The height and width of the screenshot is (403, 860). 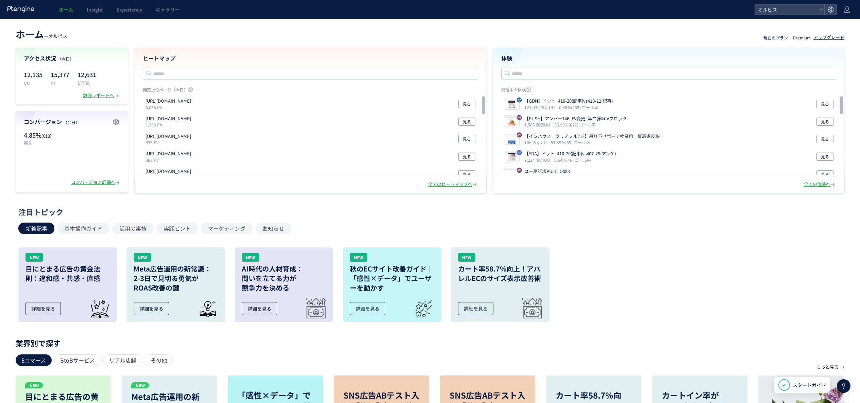 I want to click on p: 訪問数, so click(x=87, y=83).